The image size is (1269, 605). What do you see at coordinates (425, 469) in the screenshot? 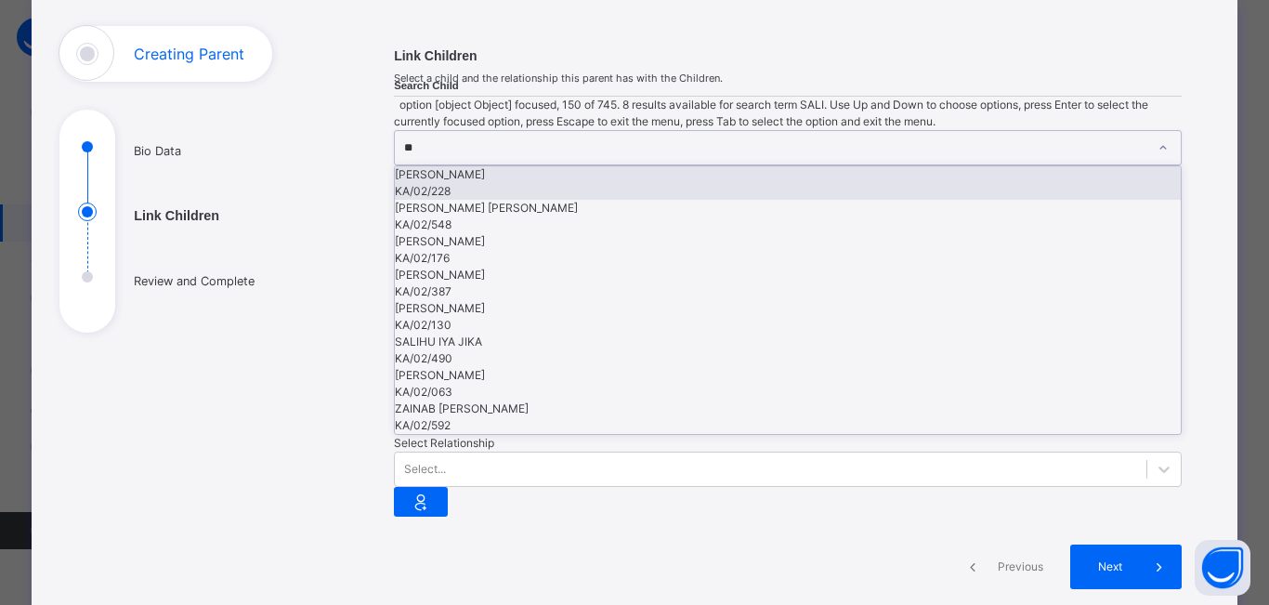
I see `div: Select...` at bounding box center [425, 469].